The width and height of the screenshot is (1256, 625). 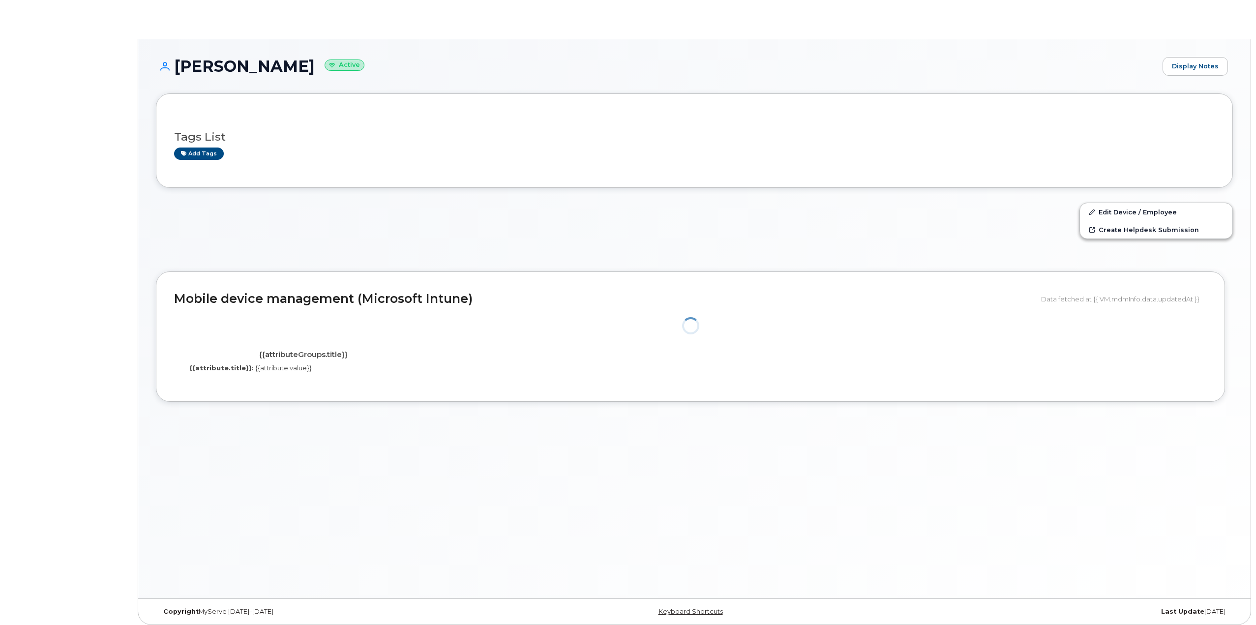 I want to click on a: Create Helpdesk Submission, so click(x=1156, y=230).